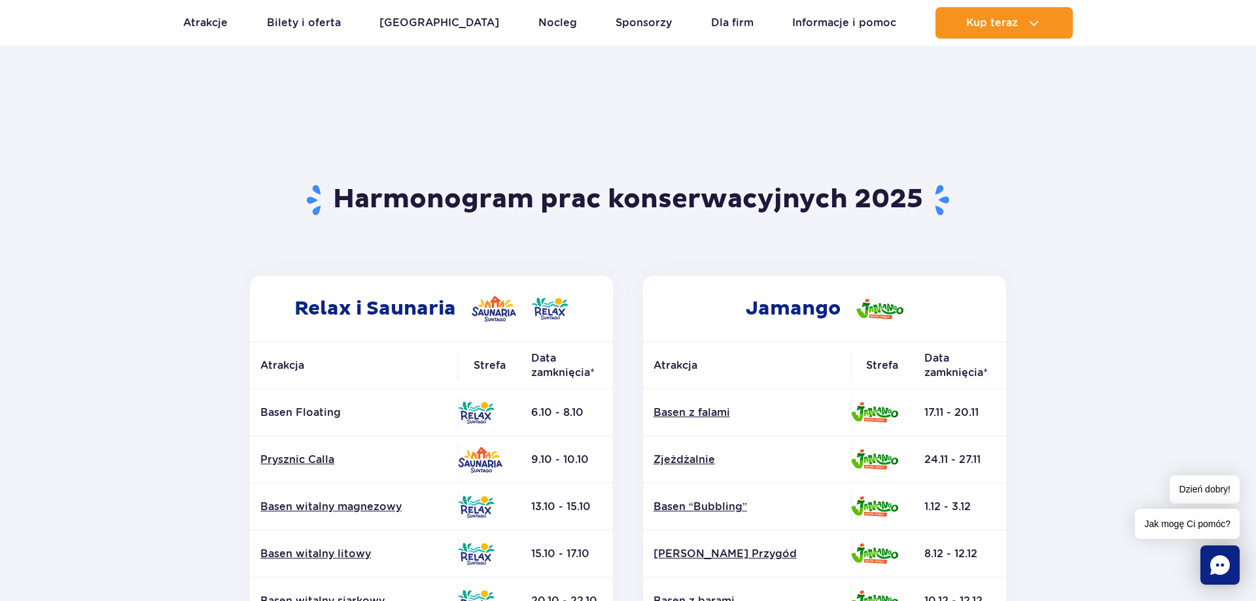  I want to click on a: Dla firm, so click(732, 23).